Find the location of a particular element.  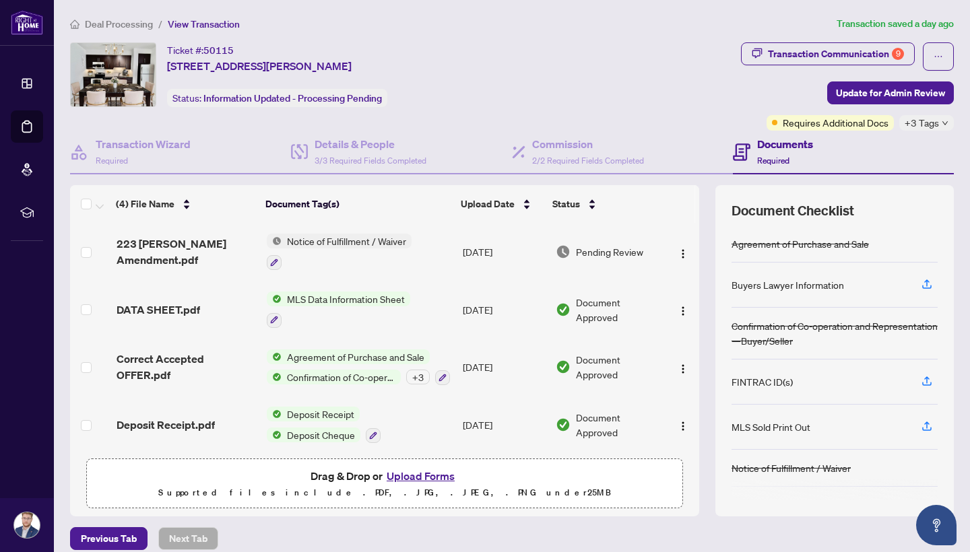

span: +3 Tags is located at coordinates (921, 123).